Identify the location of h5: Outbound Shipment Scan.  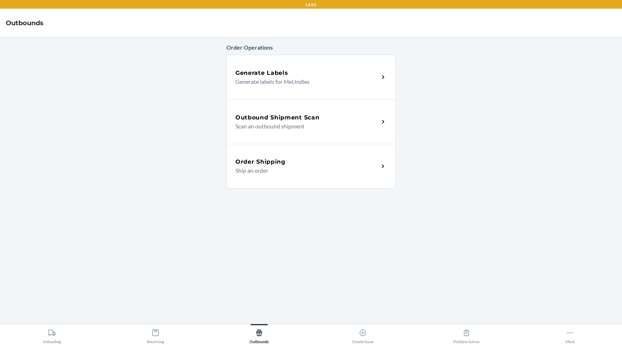
(277, 118).